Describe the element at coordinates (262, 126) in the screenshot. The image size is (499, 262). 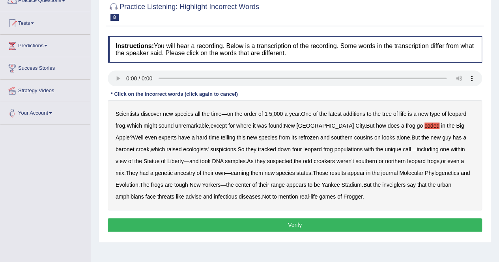
I see `b: was` at that location.